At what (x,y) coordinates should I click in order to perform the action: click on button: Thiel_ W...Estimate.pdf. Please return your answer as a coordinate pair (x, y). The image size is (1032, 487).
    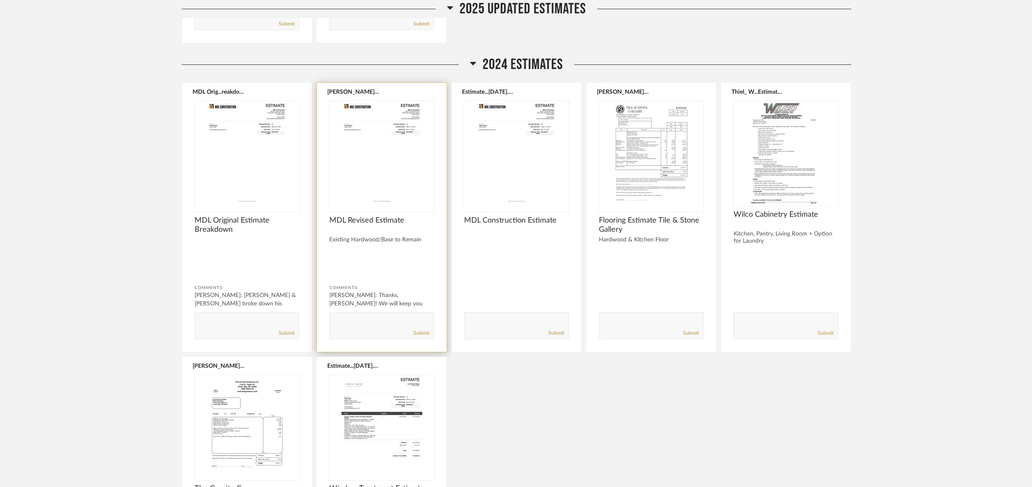
    Looking at the image, I should click on (758, 92).